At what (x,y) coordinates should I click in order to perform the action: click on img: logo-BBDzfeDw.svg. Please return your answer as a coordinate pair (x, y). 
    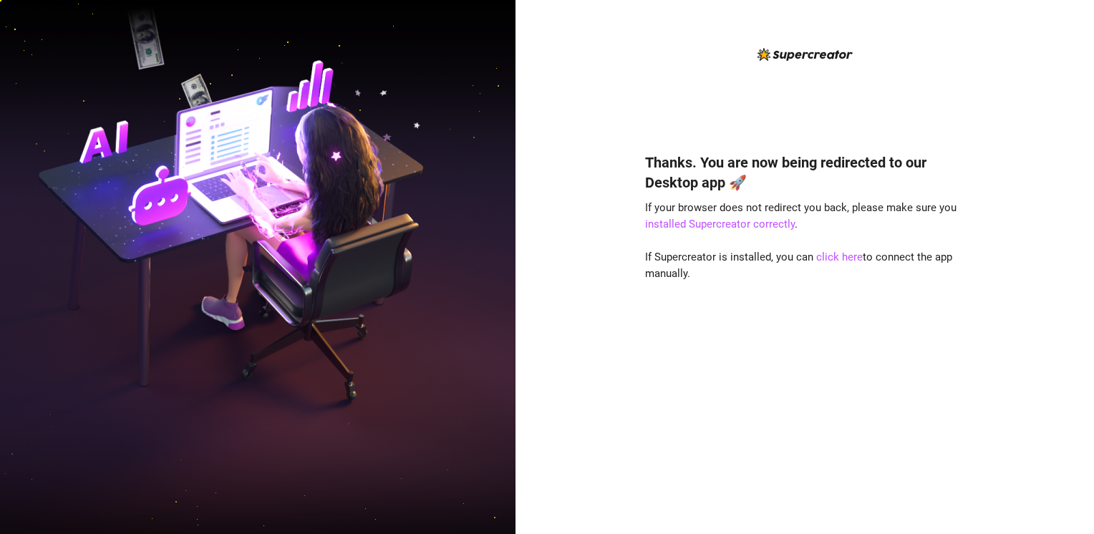
    Looking at the image, I should click on (805, 54).